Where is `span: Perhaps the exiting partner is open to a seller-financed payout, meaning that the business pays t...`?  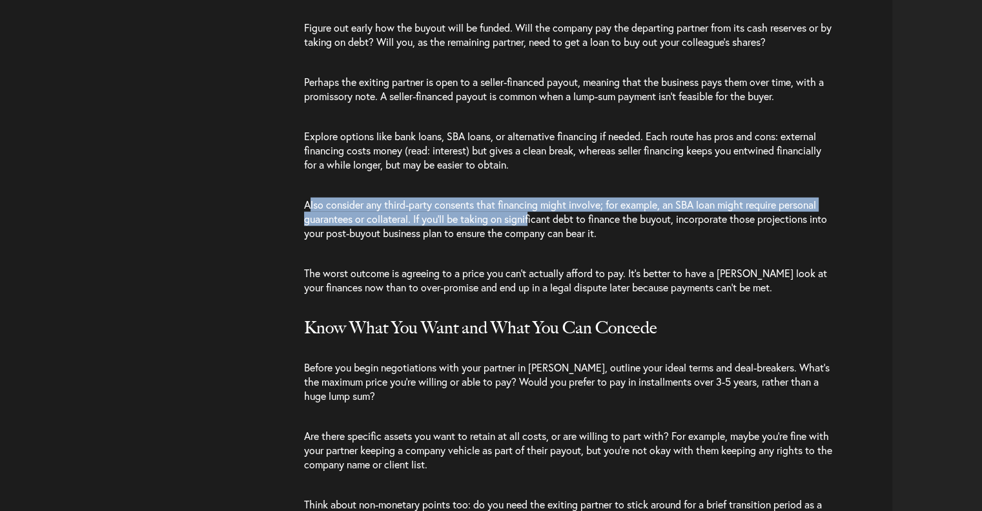
span: Perhaps the exiting partner is open to a seller-financed payout, meaning that the business pays t... is located at coordinates (564, 88).